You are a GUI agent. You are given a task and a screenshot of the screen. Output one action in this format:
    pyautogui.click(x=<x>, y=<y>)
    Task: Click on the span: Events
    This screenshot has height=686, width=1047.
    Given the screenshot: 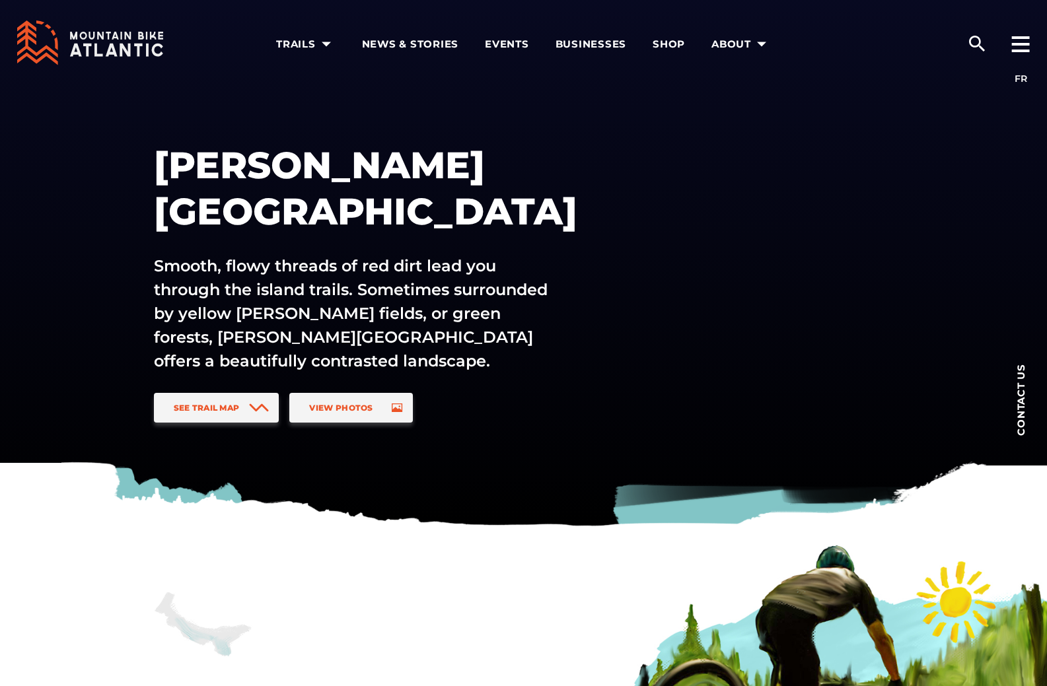 What is the action you would take?
    pyautogui.click(x=507, y=44)
    